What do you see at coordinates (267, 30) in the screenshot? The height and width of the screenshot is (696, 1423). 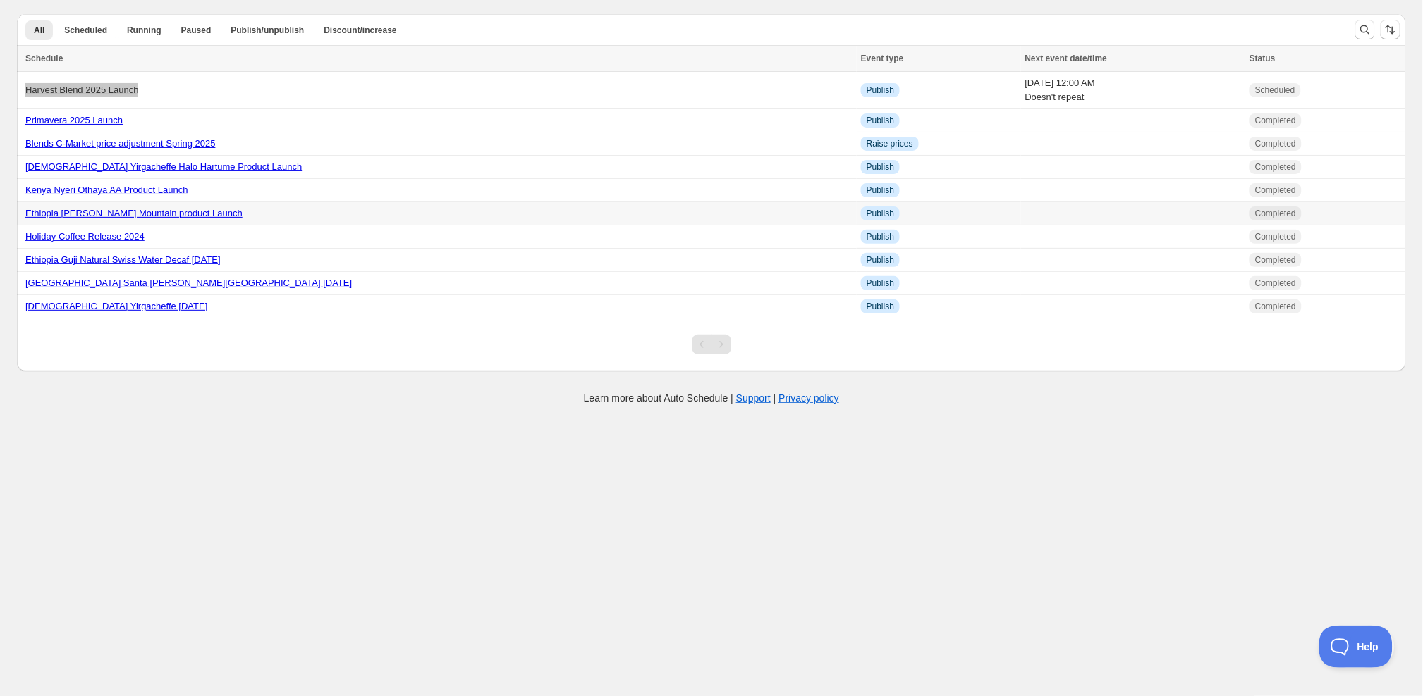 I see `span: Publish/unpublish` at bounding box center [267, 30].